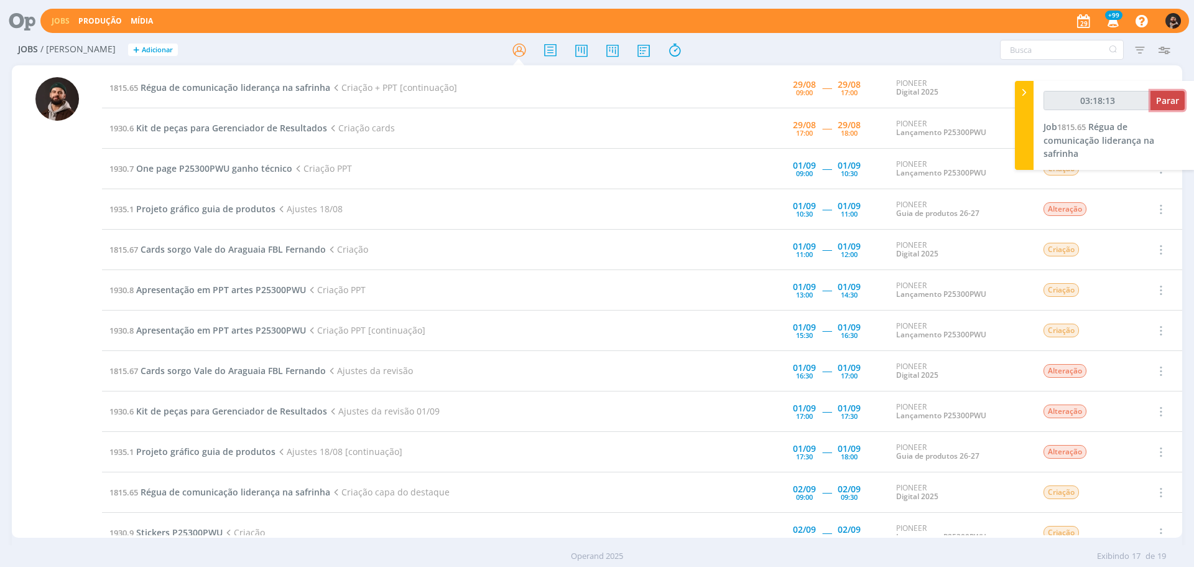  Describe the element at coordinates (1173, 21) in the screenshot. I see `button: D` at that location.